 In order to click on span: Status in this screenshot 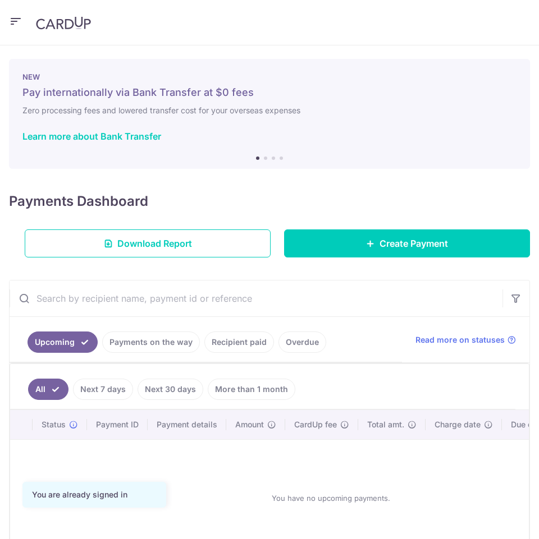, I will do `click(53, 425)`.